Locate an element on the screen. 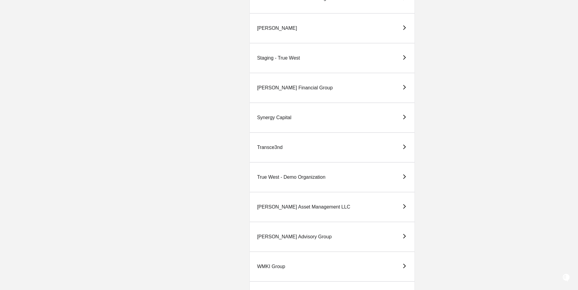  div: Staging - True West is located at coordinates (278, 58).